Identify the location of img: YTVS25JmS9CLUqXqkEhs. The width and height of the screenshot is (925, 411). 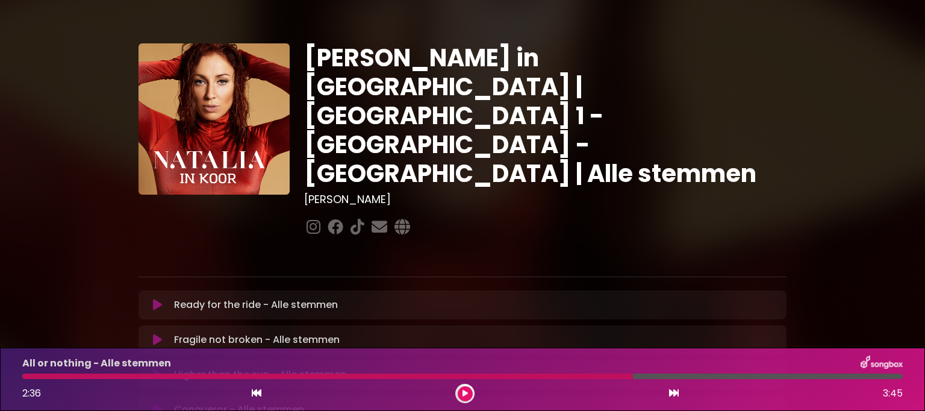
(214, 119).